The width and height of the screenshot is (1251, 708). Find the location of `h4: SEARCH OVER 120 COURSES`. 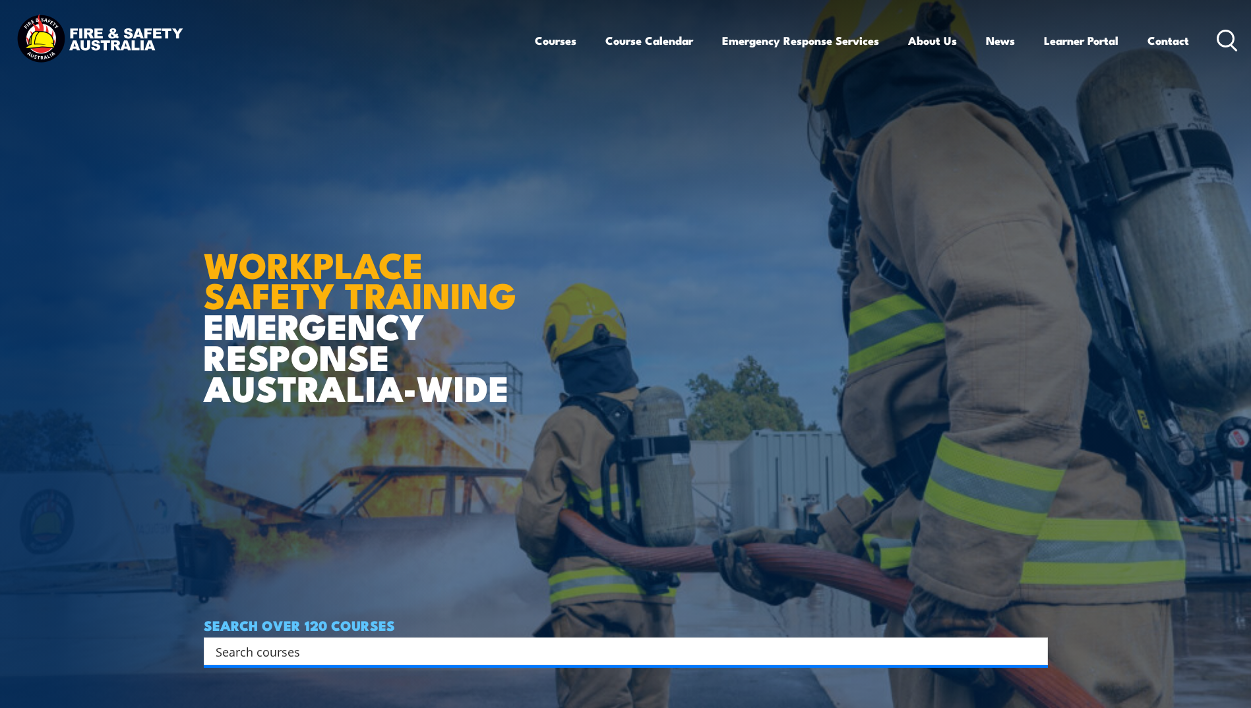

h4: SEARCH OVER 120 COURSES is located at coordinates (626, 625).